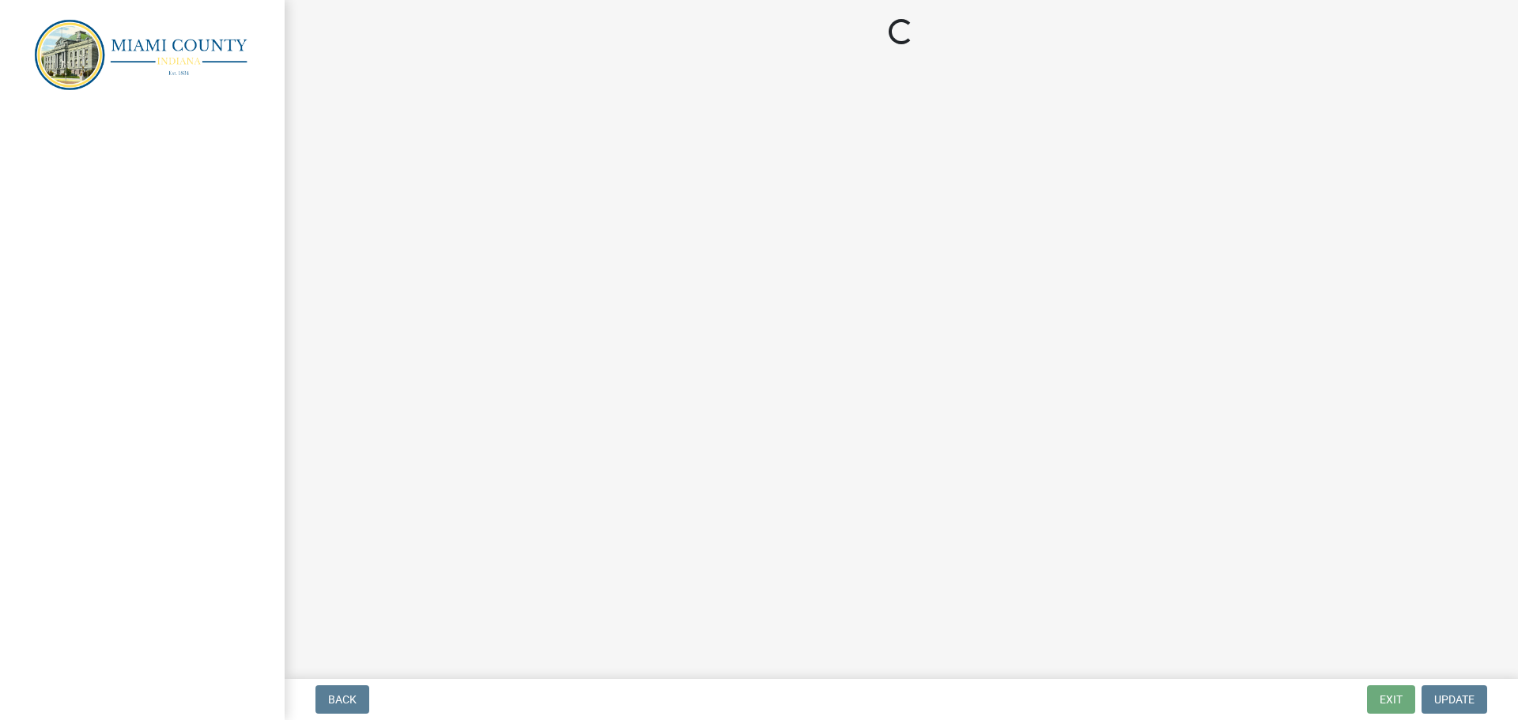 This screenshot has height=720, width=1518. What do you see at coordinates (1391, 700) in the screenshot?
I see `button: Exit` at bounding box center [1391, 700].